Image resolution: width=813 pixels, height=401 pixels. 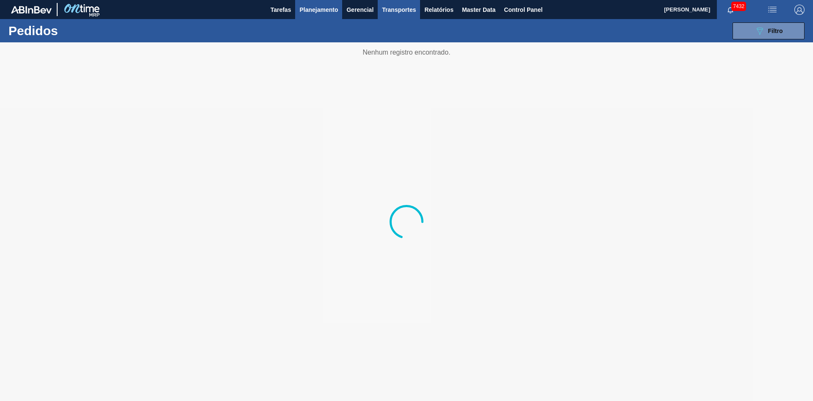 What do you see at coordinates (739, 6) in the screenshot?
I see `span: 7432` at bounding box center [739, 6].